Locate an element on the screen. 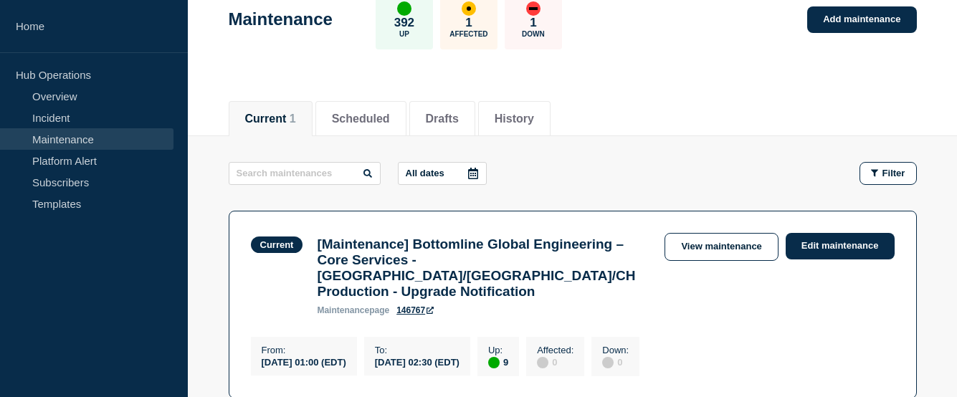 The height and width of the screenshot is (397, 957). p: Down : is located at coordinates (615, 350).